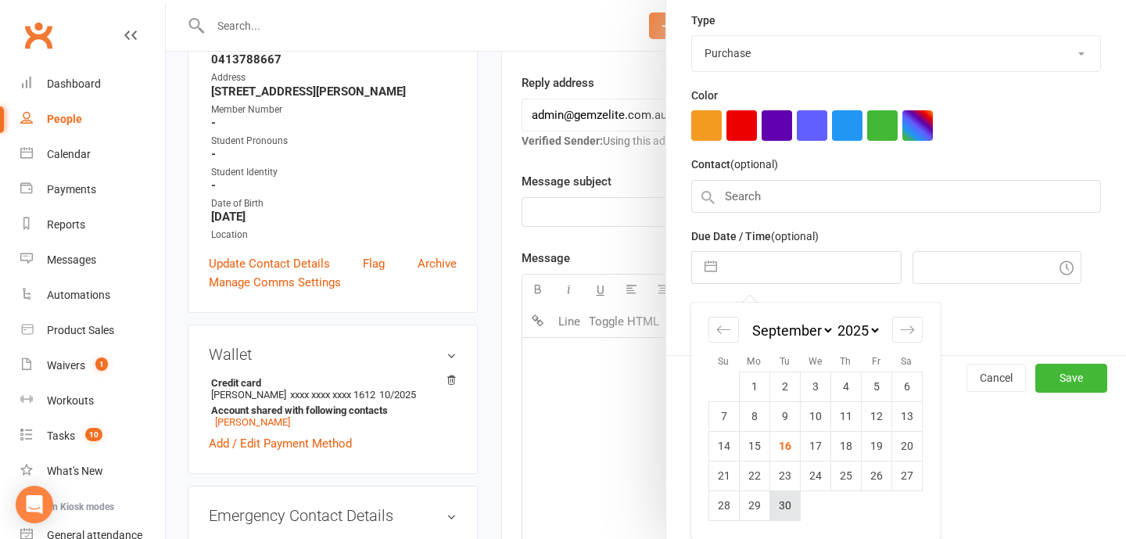  Describe the element at coordinates (94, 434) in the screenshot. I see `span: 10` at that location.